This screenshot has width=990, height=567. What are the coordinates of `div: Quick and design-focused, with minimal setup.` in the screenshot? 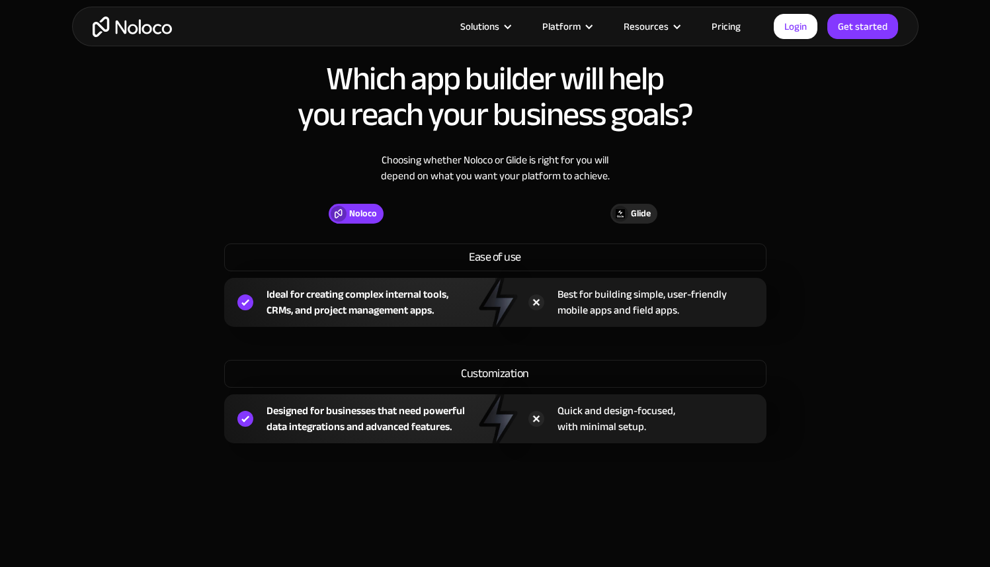 It's located at (616, 419).